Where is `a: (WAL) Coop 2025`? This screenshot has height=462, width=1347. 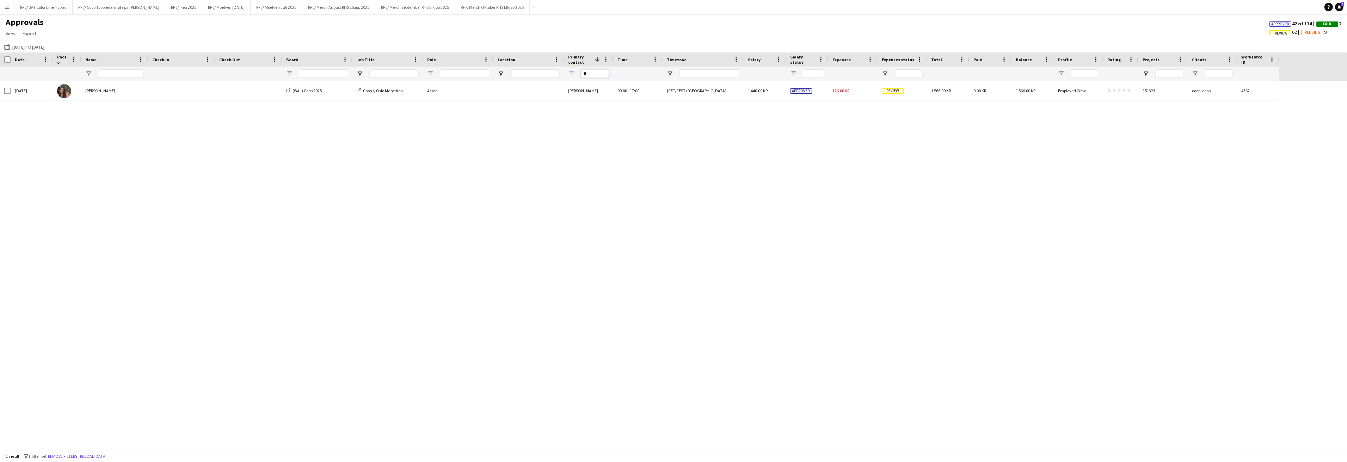 a: (WAL) Coop 2025 is located at coordinates (304, 91).